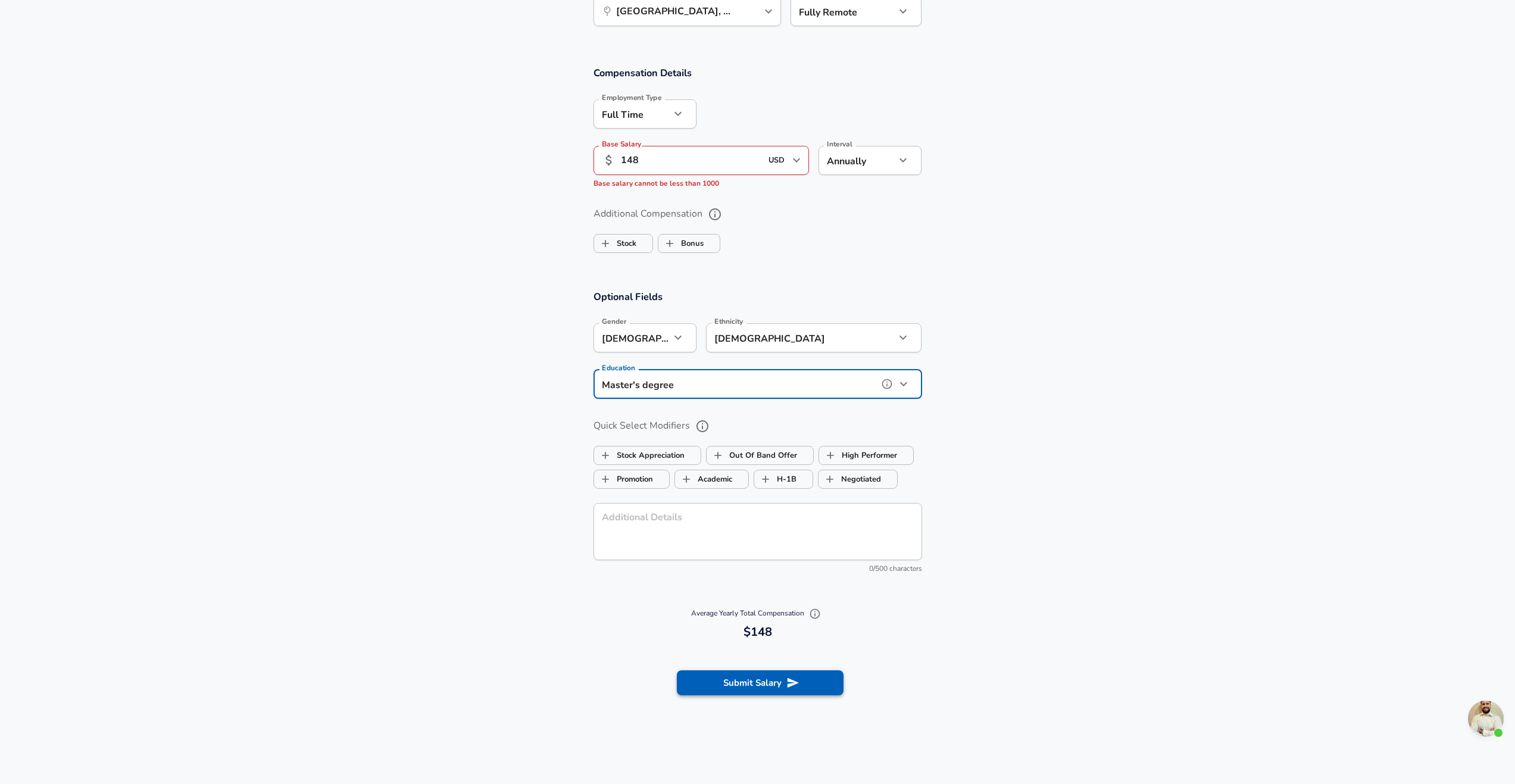  Describe the element at coordinates (760, 682) in the screenshot. I see `button: Submit Salary` at that location.